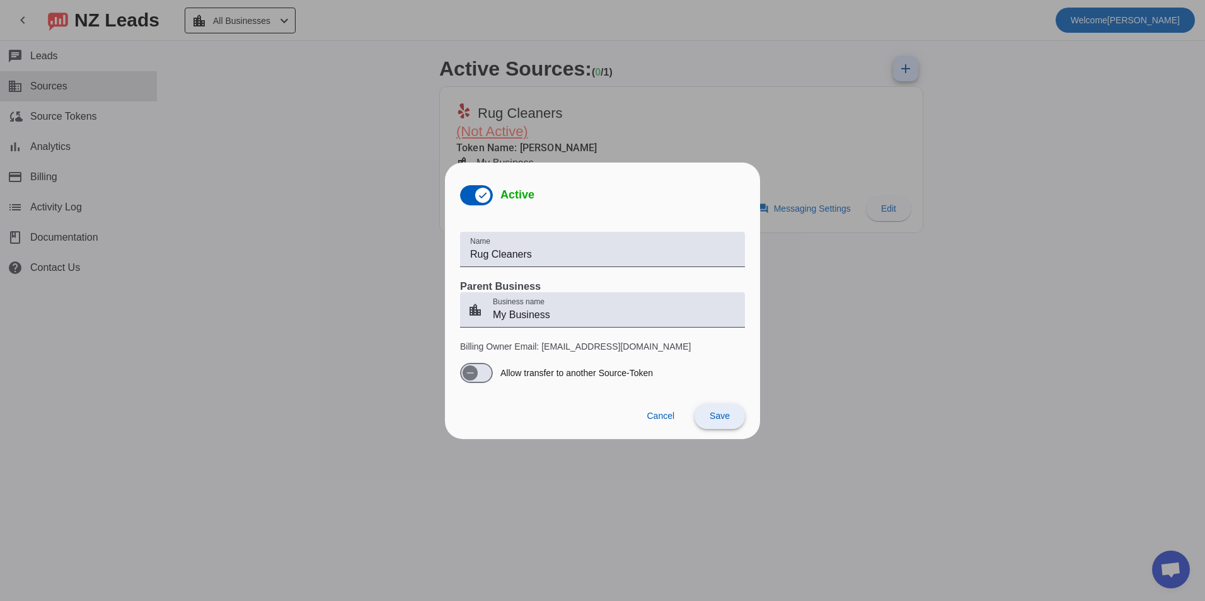 Image resolution: width=1205 pixels, height=601 pixels. What do you see at coordinates (519, 301) in the screenshot?
I see `mat-label: Business name` at bounding box center [519, 301].